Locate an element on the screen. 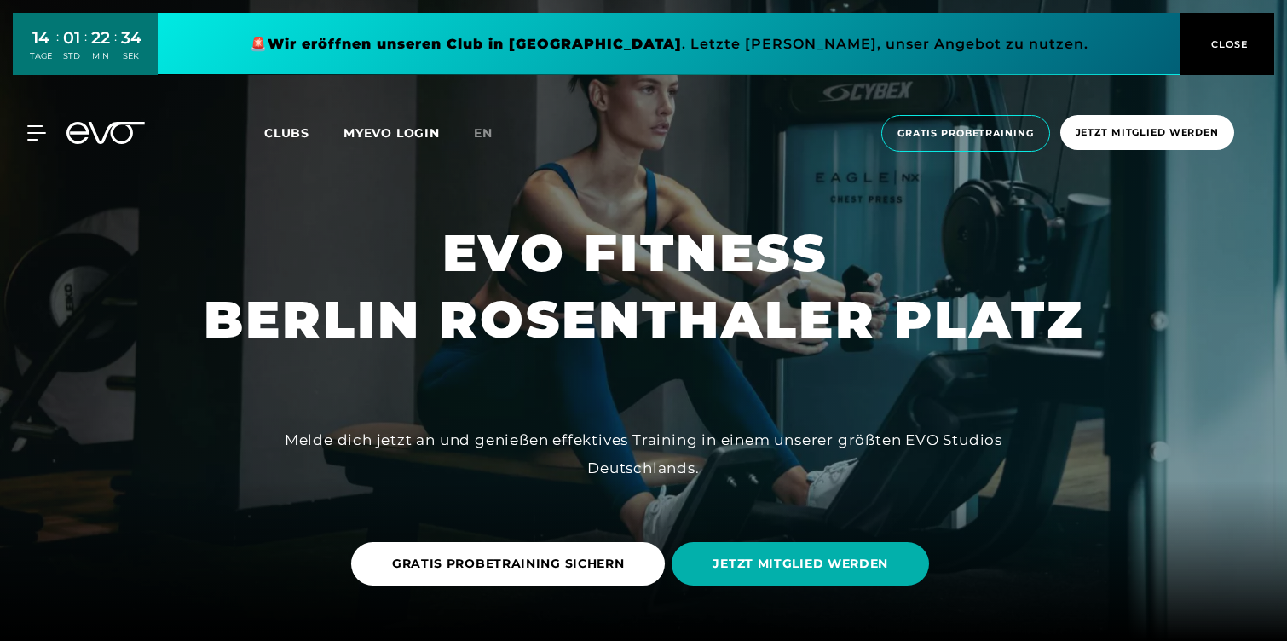 This screenshot has height=641, width=1287. div: 22 is located at coordinates (101, 37).